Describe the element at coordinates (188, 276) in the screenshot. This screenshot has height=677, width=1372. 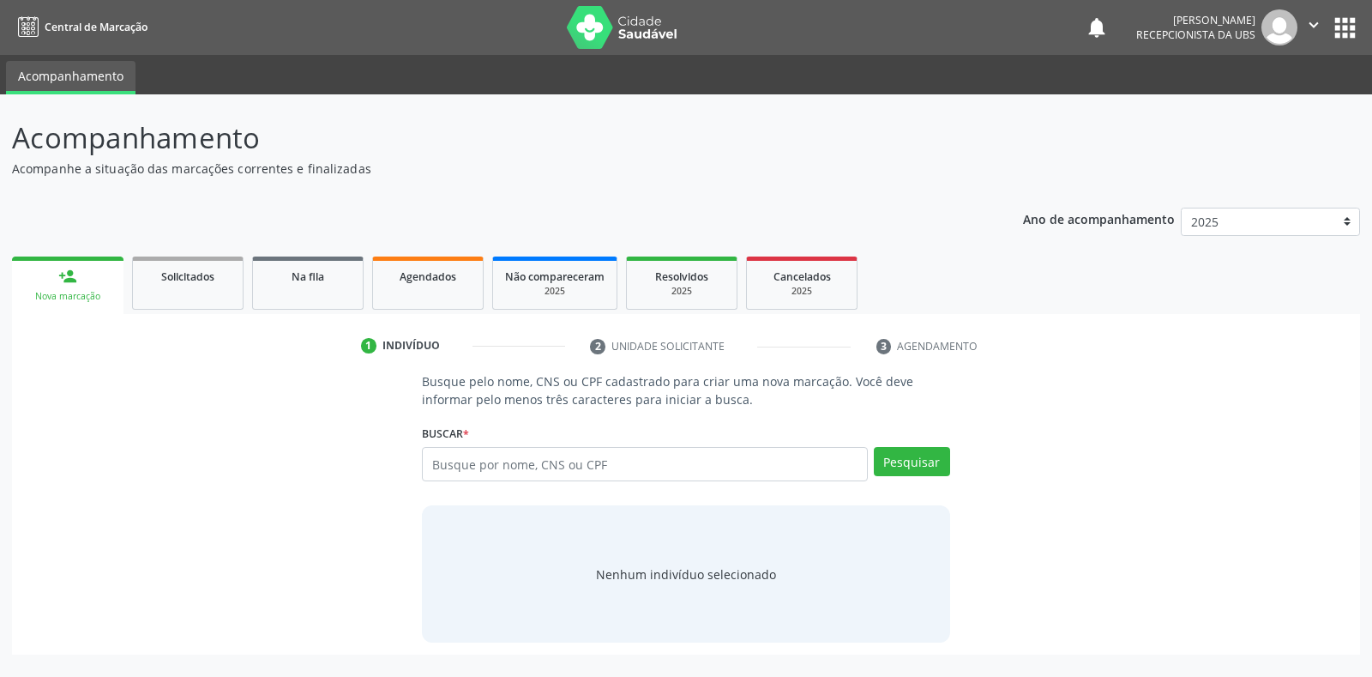
I see `span: Solicitados` at that location.